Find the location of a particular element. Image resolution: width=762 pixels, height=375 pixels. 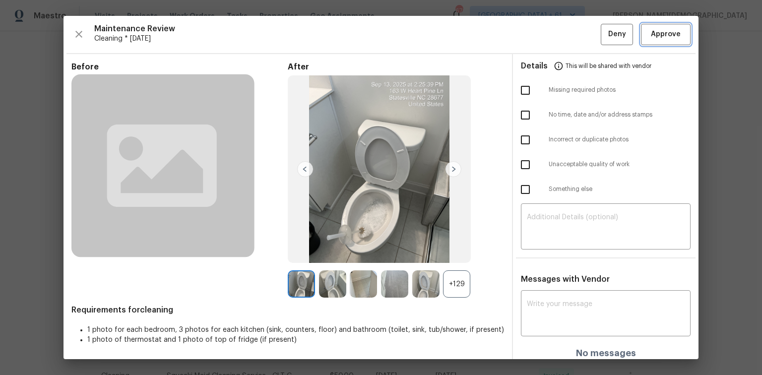

span: This will be shared with vendor is located at coordinates (608, 66).